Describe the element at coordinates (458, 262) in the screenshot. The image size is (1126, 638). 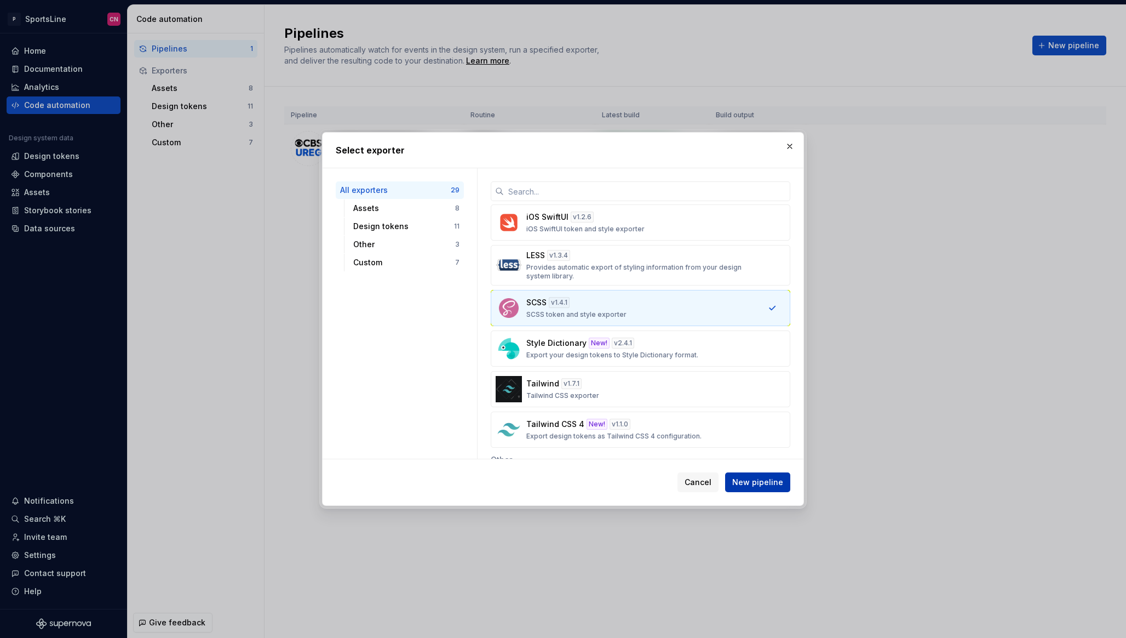
I see `div: 7` at that location.